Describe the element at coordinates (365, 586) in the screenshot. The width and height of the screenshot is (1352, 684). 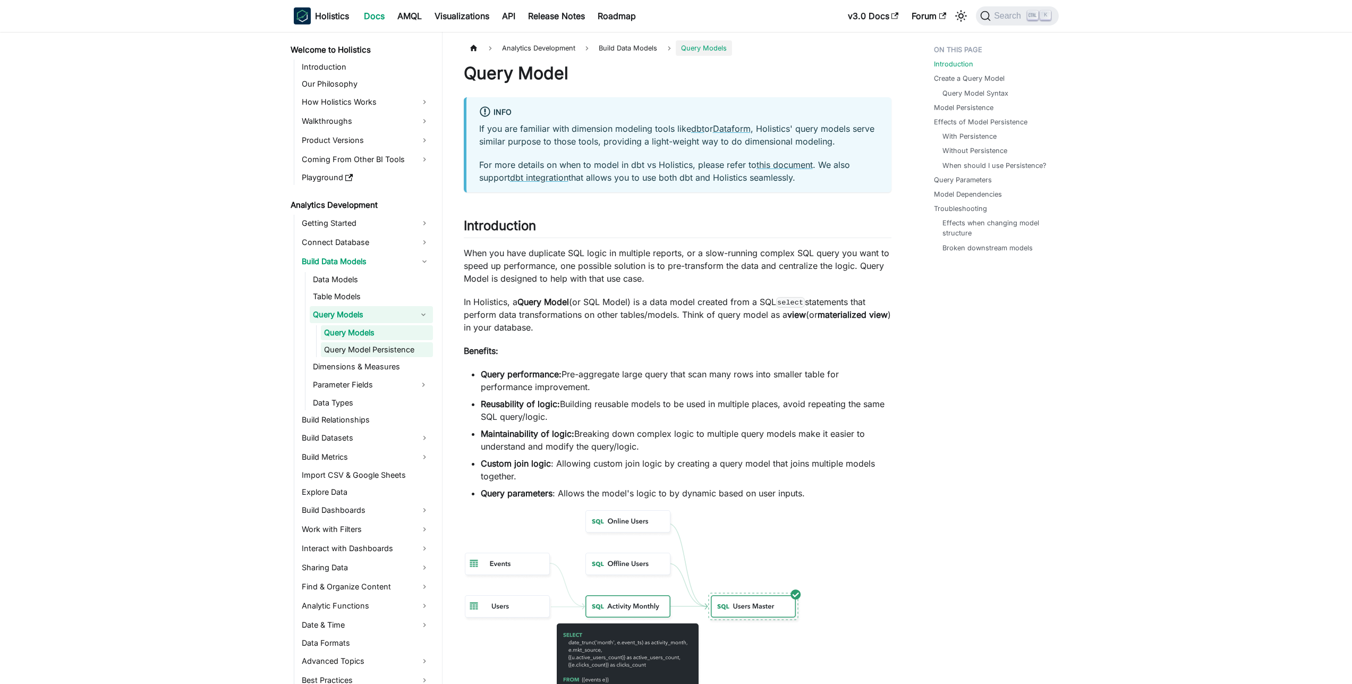
I see `a: Find & Organize Content` at that location.